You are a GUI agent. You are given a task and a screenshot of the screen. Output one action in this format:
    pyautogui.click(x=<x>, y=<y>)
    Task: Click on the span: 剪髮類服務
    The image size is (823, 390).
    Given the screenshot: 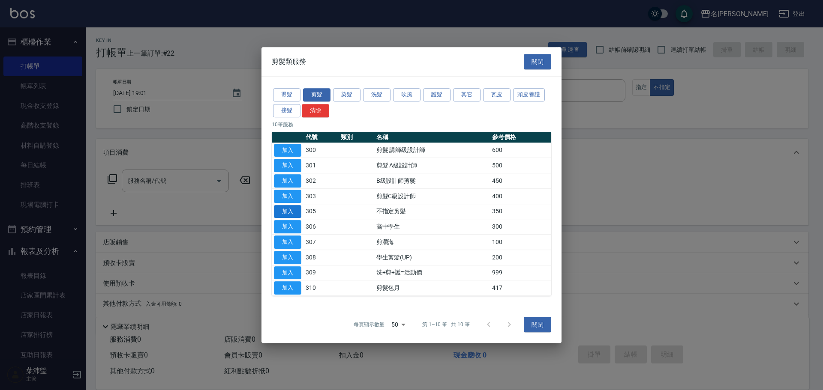 What is the action you would take?
    pyautogui.click(x=289, y=62)
    